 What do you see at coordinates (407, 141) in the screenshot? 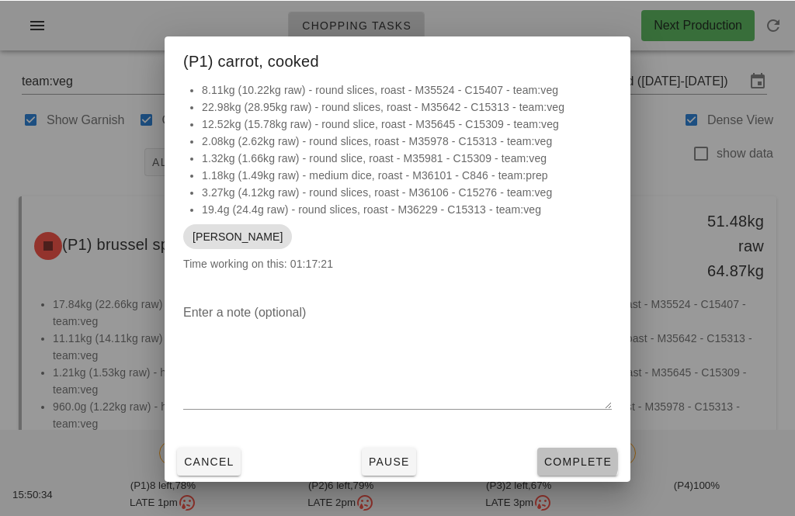
I see `li: 2.08kg (2.62kg raw) - round slices, roast - M35978 - C15313 - team:veg` at bounding box center [407, 141].